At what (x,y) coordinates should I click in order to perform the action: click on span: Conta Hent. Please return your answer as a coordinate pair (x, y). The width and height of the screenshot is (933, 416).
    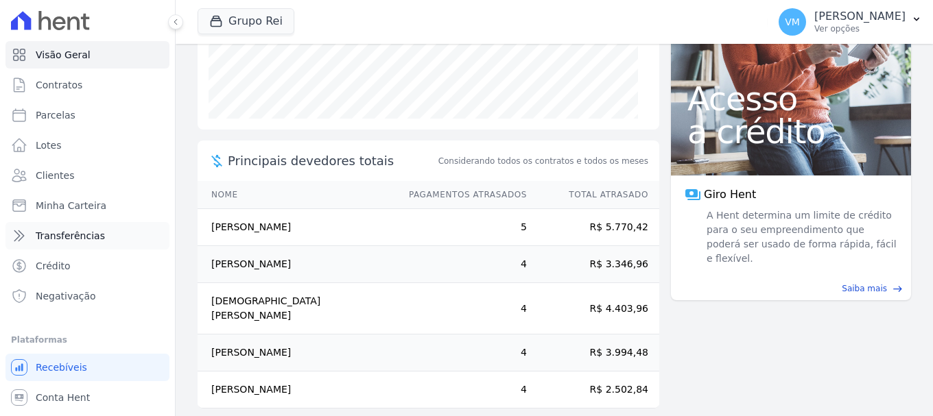
    Looking at the image, I should click on (62, 398).